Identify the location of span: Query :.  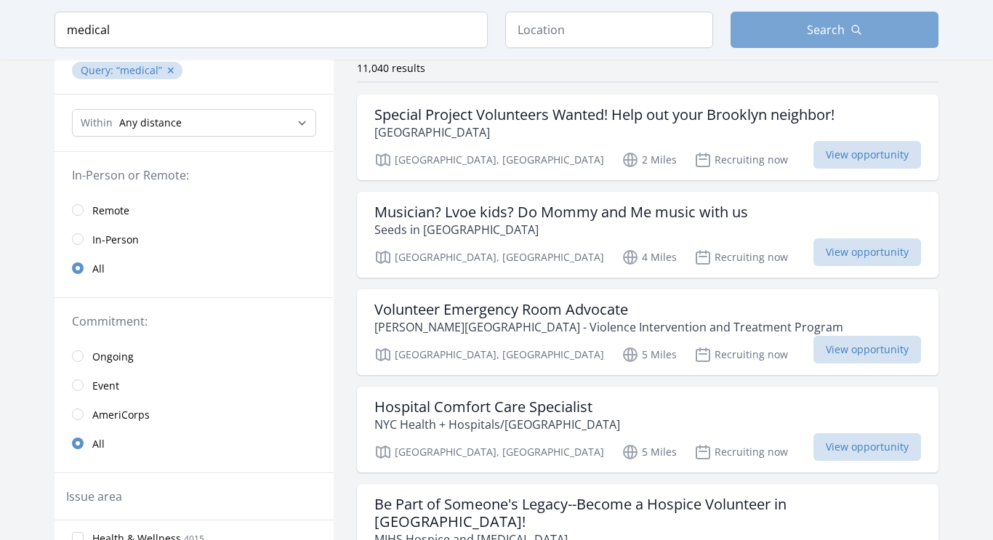
(98, 70).